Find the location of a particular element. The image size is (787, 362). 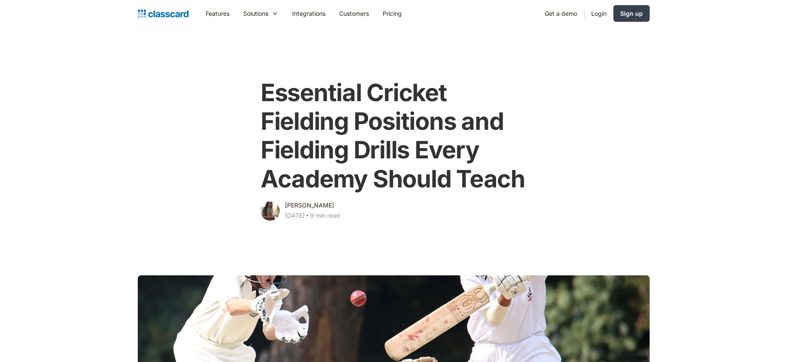

h1: Essential Cricket Fielding Positions and Fielding Drills Every Academy Should Teach is located at coordinates (394, 136).